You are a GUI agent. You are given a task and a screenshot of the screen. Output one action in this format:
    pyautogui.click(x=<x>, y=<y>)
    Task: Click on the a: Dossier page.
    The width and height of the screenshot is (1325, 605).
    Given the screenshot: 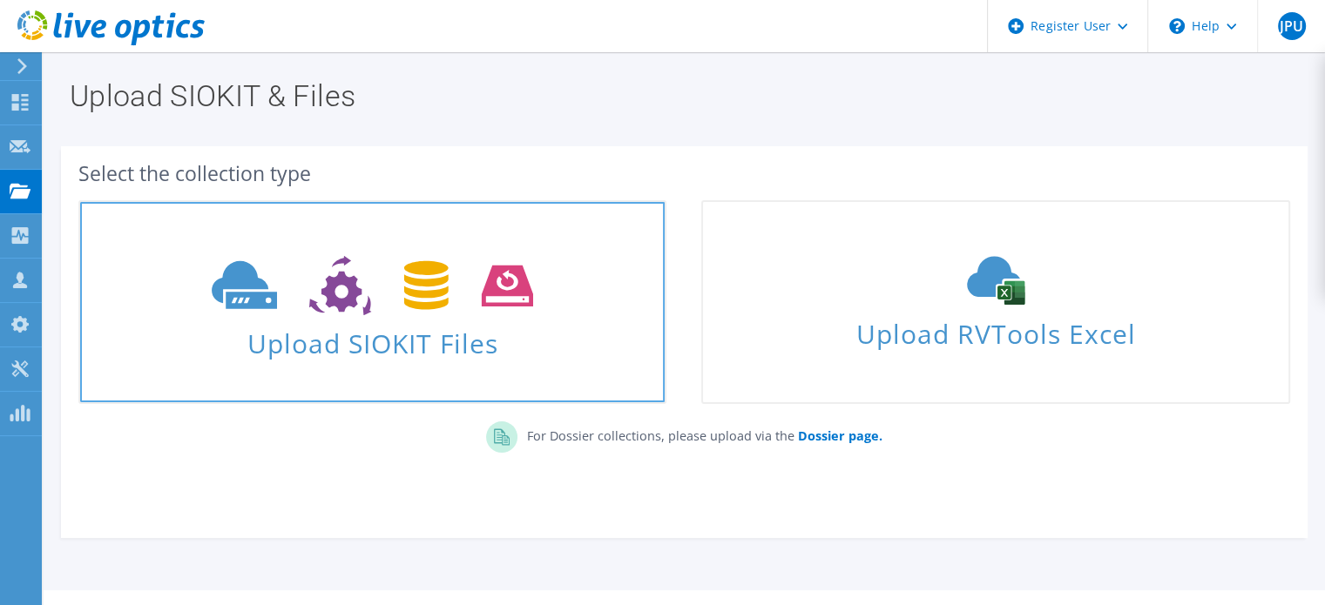 What is the action you would take?
    pyautogui.click(x=837, y=436)
    